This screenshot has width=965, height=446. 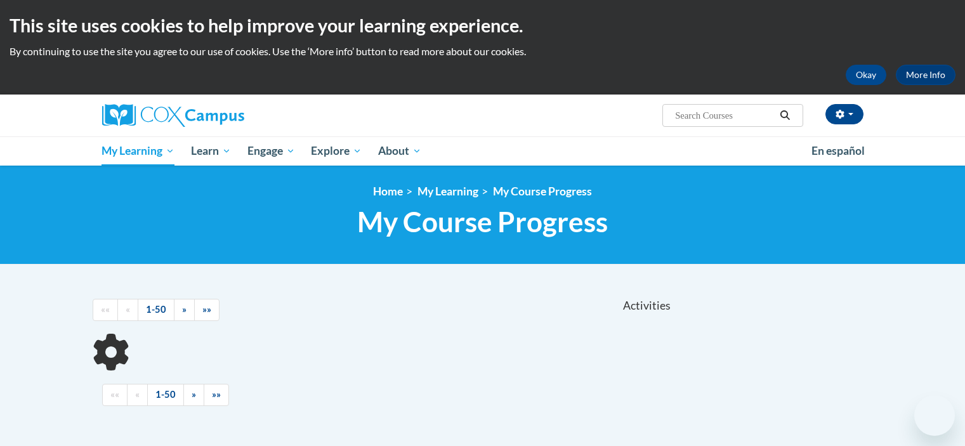 What do you see at coordinates (271, 151) in the screenshot?
I see `a: Engage` at bounding box center [271, 151].